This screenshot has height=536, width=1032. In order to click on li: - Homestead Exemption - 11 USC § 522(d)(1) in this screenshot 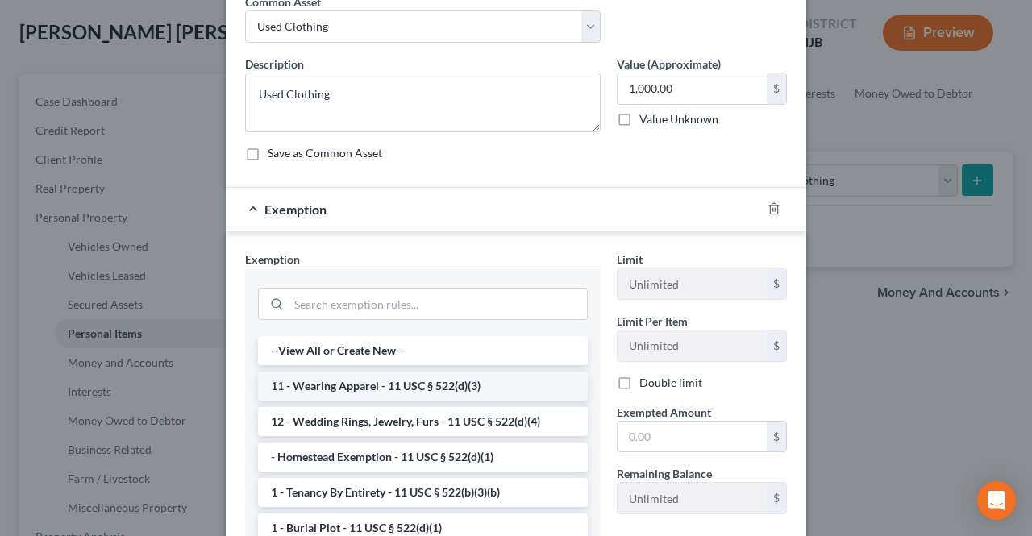, I will do `click(422, 457)`.